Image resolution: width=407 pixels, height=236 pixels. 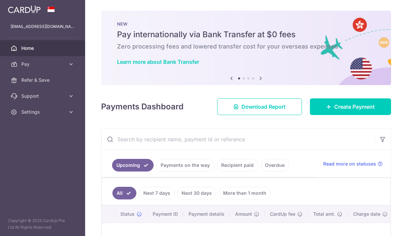 What do you see at coordinates (43, 80) in the screenshot?
I see `span: Refer & Save` at bounding box center [43, 80].